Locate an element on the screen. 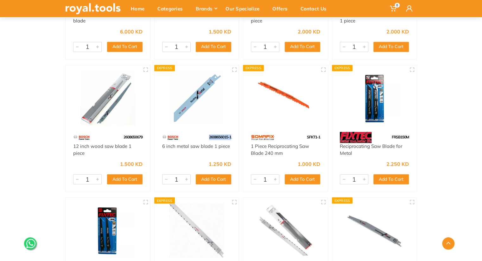 The height and width of the screenshot is (261, 482). img: Royal Tools - Reciprocating Saw Blade for Metal is located at coordinates (374, 98).